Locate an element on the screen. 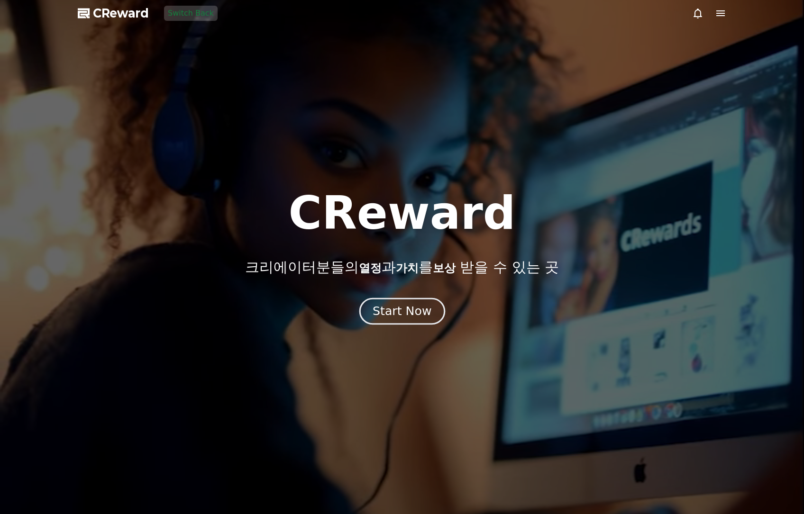  p: 크리에이터분들의 과 를 받을 수 있는 곳 is located at coordinates (402, 267).